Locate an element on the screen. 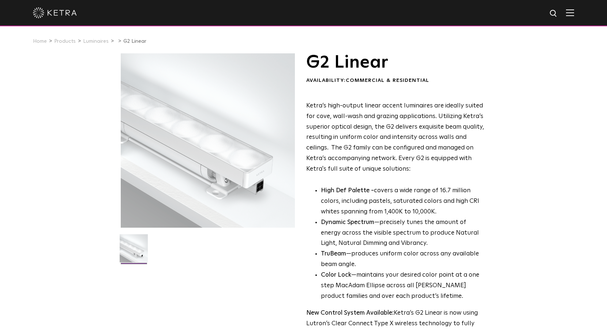 The width and height of the screenshot is (607, 330). a: G2 Linear is located at coordinates (135, 41).